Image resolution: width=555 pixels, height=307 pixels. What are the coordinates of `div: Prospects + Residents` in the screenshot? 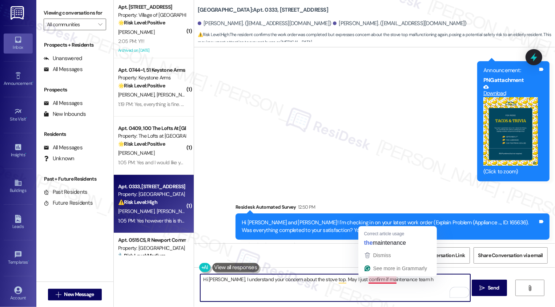 It's located at (75, 45).